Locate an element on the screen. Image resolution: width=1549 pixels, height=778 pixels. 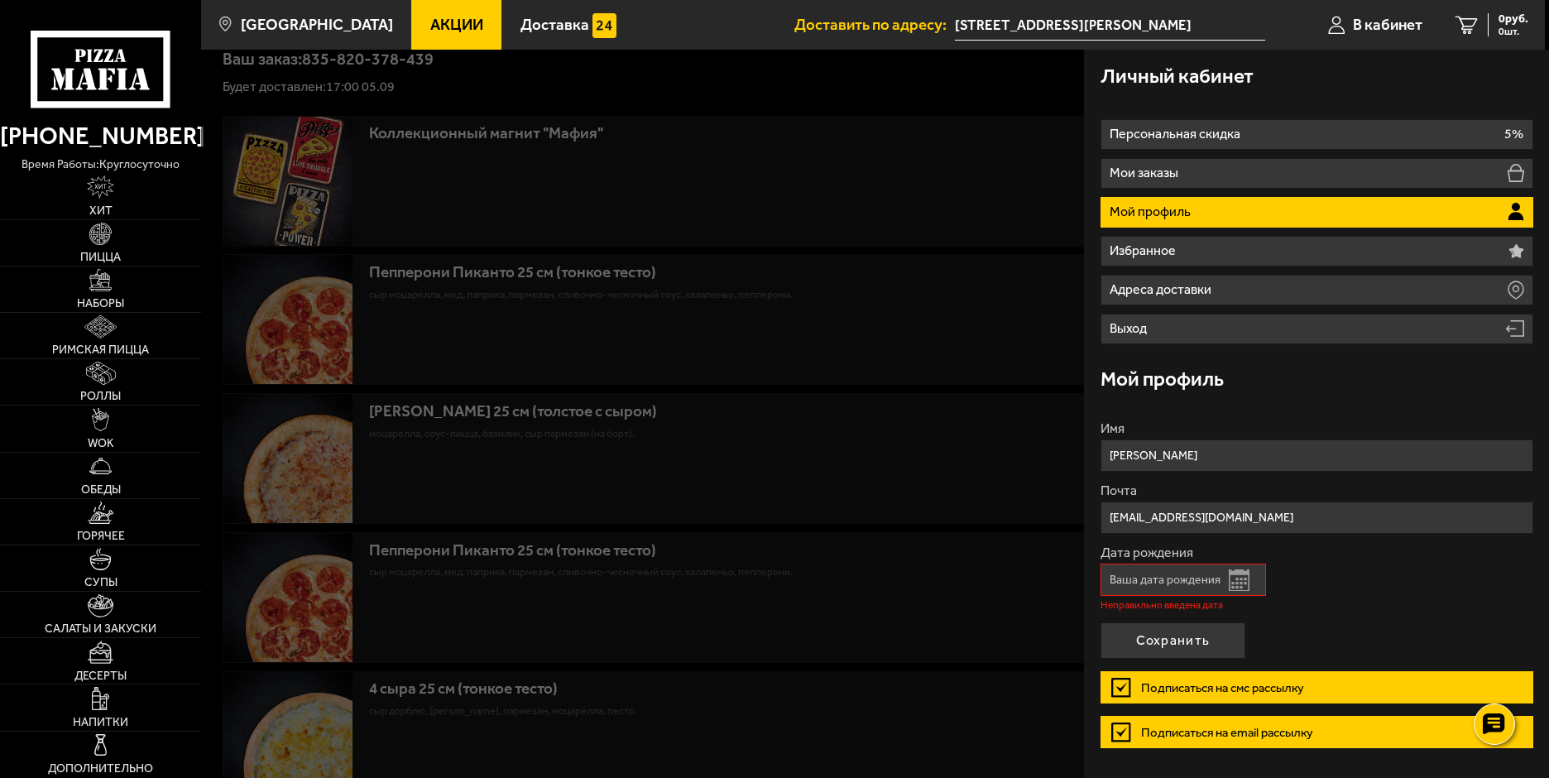
span: Роллы is located at coordinates (100, 396).